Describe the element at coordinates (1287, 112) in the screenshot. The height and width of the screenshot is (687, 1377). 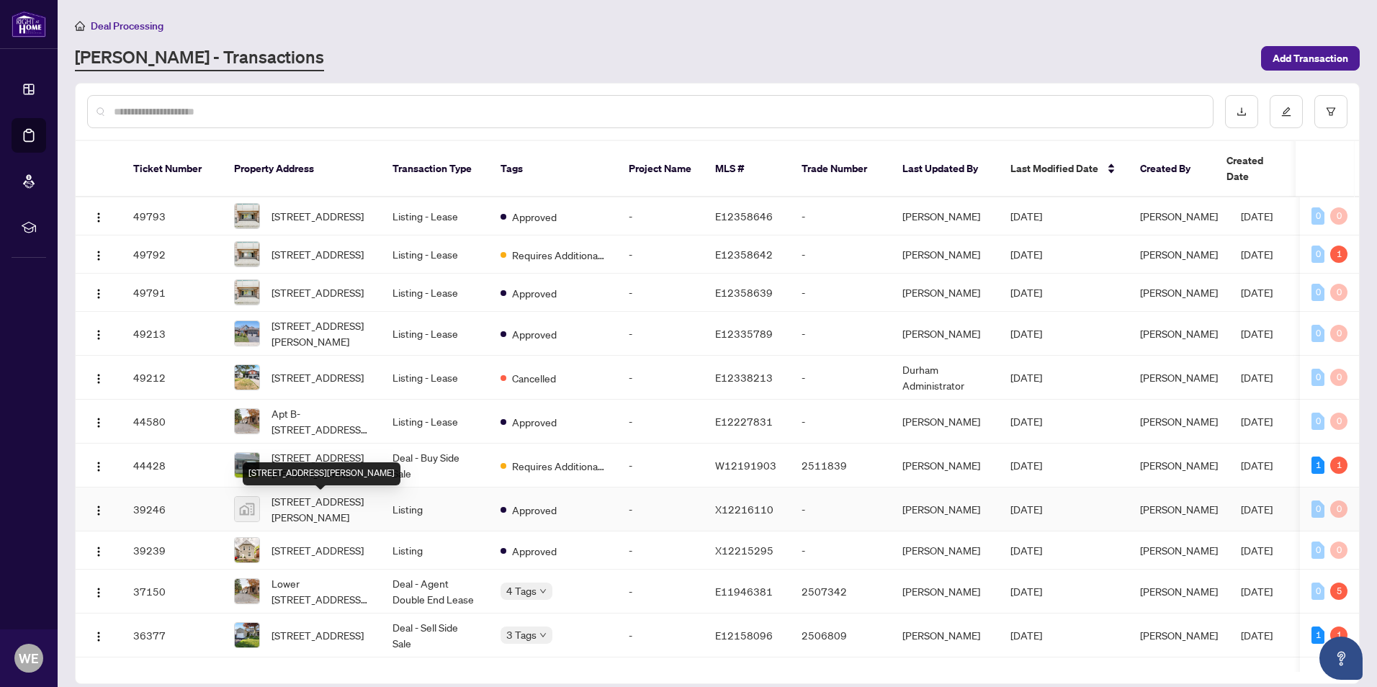
I see `span: edit` at that location.